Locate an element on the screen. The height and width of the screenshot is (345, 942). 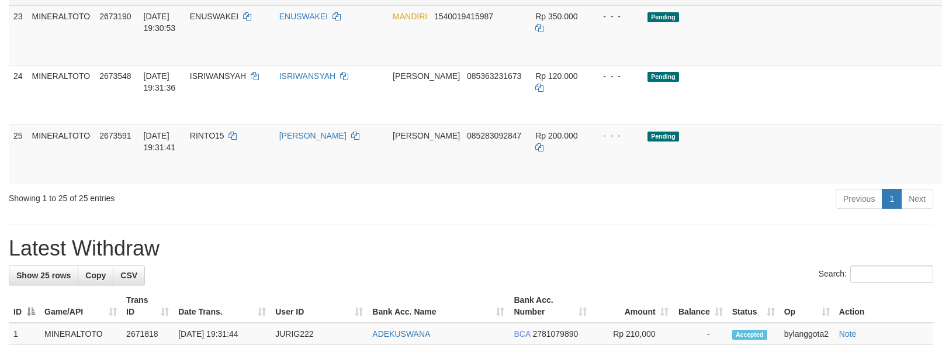
td: 1 is located at coordinates (24, 334).